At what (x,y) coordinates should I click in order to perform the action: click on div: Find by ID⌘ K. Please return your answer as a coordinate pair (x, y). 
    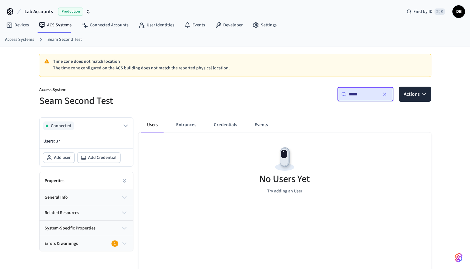
    Looking at the image, I should click on (425, 12).